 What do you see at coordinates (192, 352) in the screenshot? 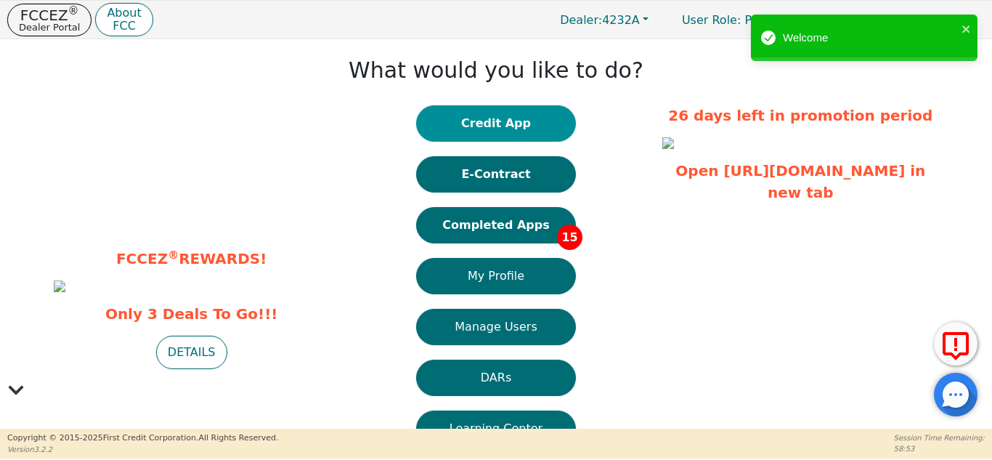
I see `button: DETAILS` at bounding box center [192, 352].